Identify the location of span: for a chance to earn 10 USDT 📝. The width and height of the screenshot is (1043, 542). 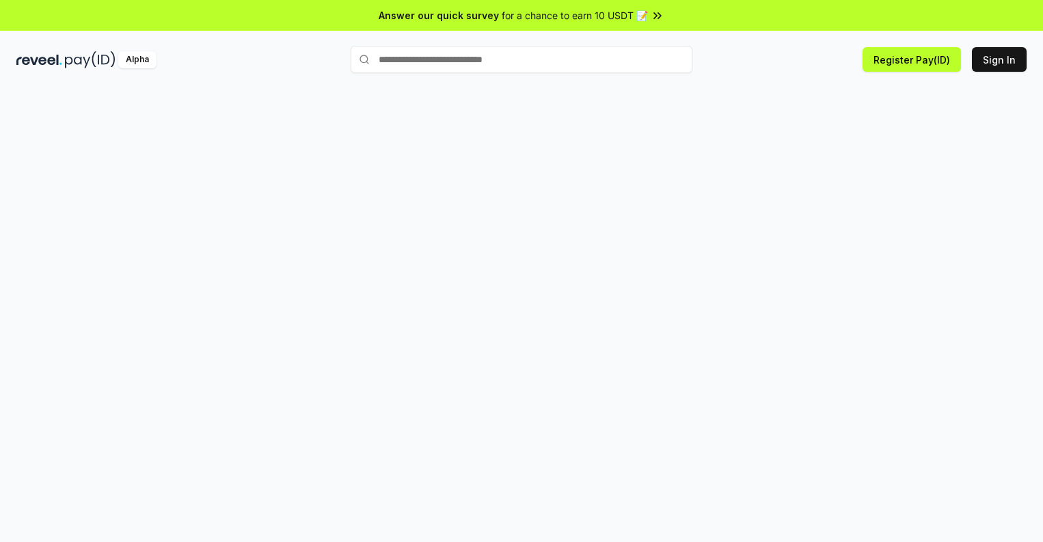
(575, 15).